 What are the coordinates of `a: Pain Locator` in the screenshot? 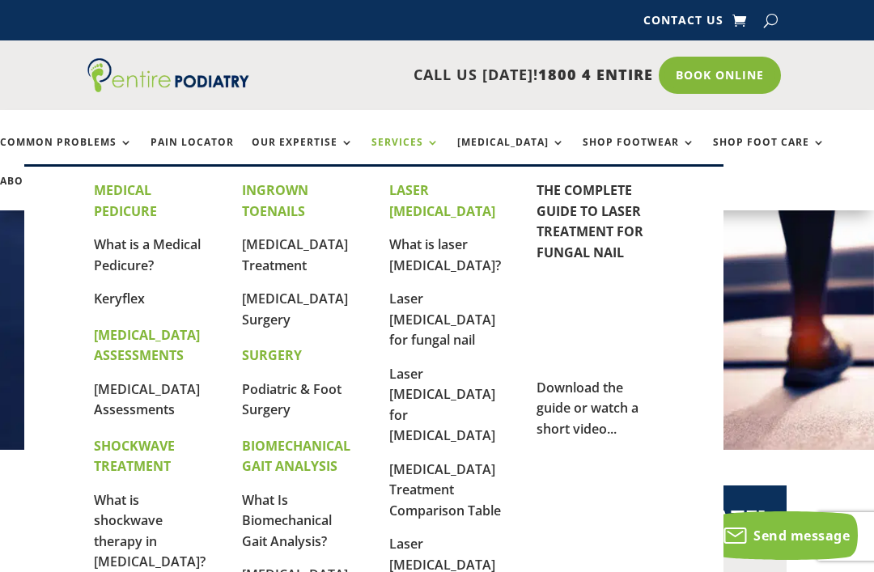 It's located at (192, 154).